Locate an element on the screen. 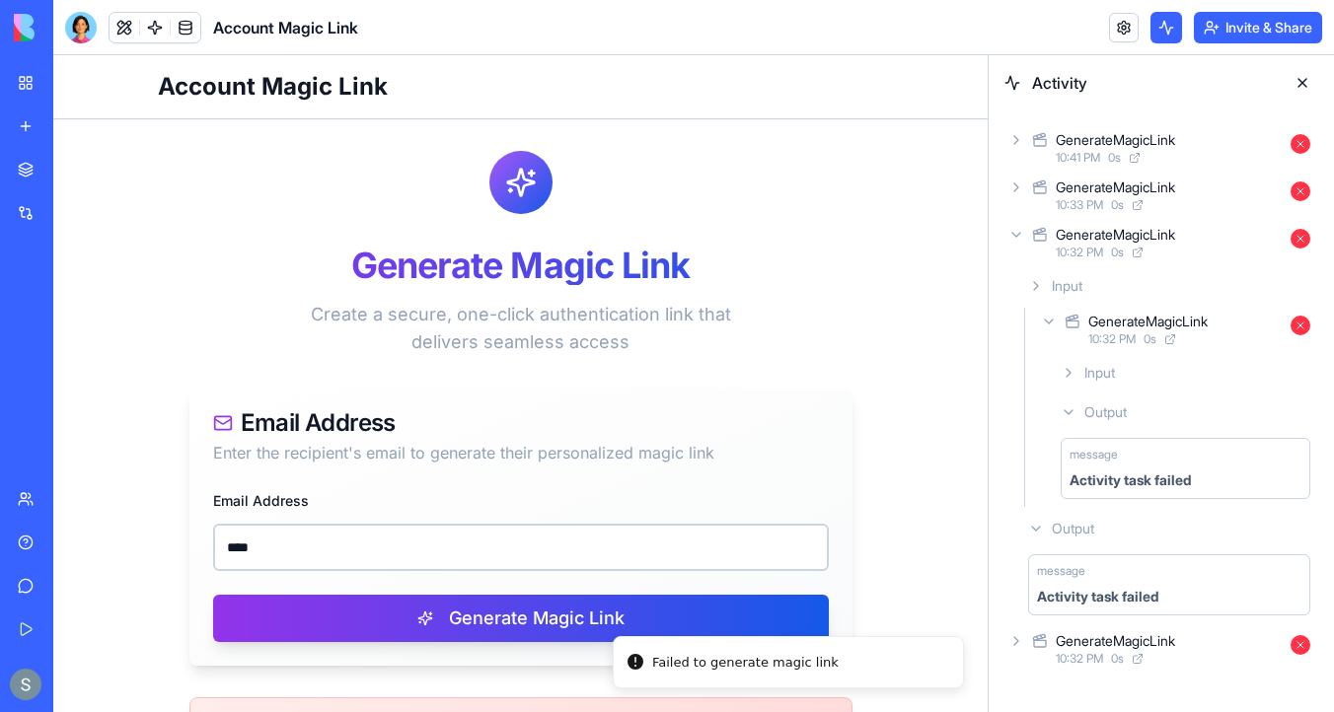  label: Email Address is located at coordinates (207, 445).